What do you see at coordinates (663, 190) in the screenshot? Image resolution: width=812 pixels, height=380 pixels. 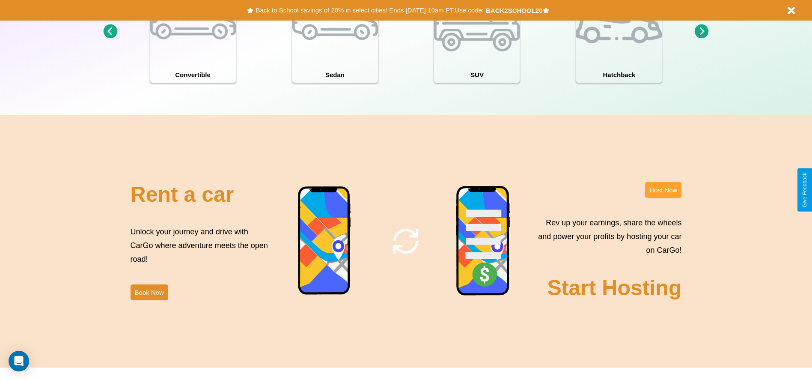 I see `button: Host Now` at bounding box center [663, 190].